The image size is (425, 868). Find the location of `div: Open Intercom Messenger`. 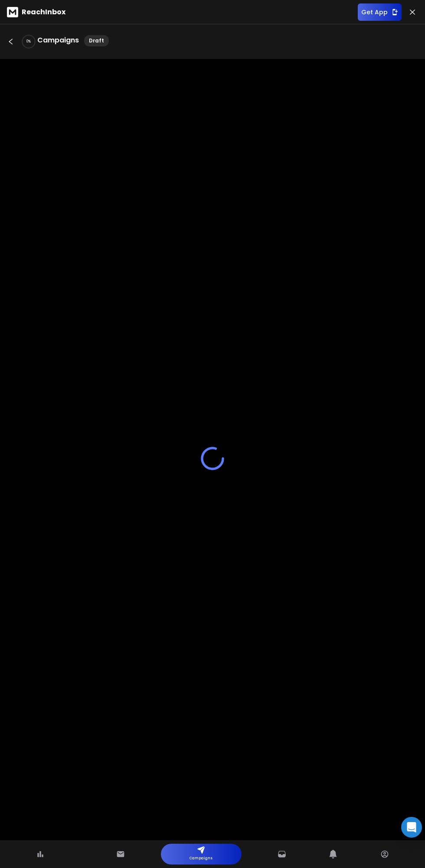

div: Open Intercom Messenger is located at coordinates (411, 827).